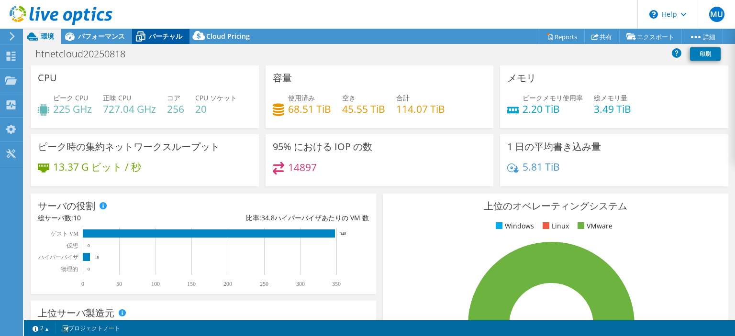 The width and height of the screenshot is (735, 336). I want to click on span: CPU ソケット, so click(216, 98).